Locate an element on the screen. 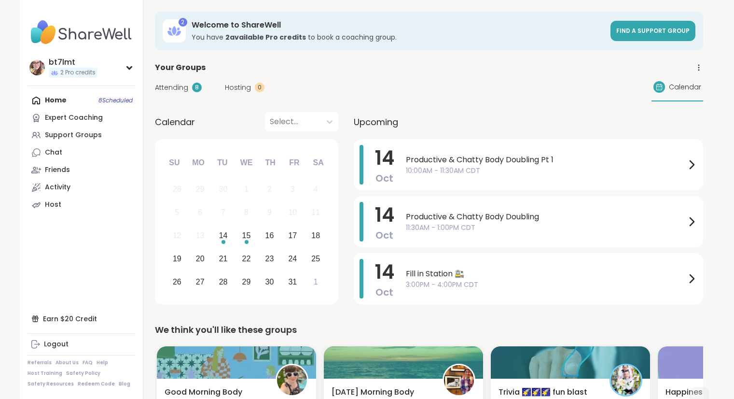  div: Expert Coaching is located at coordinates (74, 118).